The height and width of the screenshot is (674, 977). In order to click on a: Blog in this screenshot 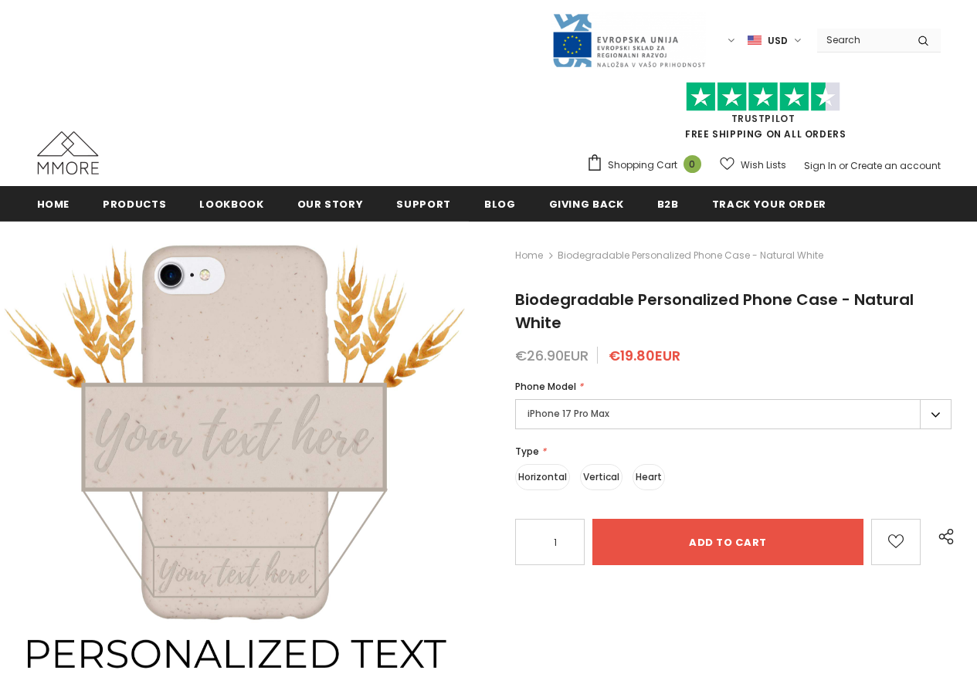, I will do `click(500, 203)`.